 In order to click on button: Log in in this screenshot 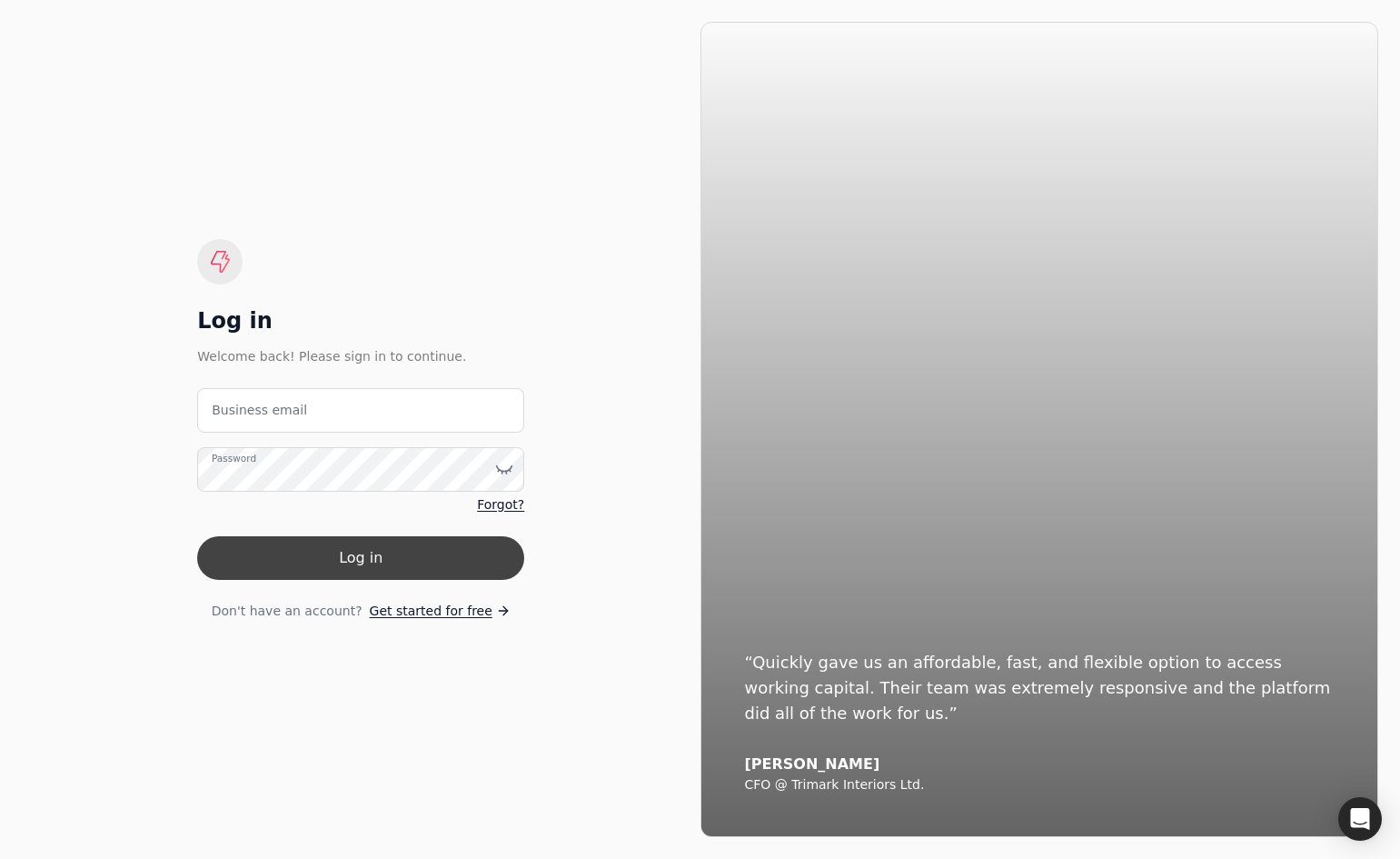, I will do `click(361, 558)`.